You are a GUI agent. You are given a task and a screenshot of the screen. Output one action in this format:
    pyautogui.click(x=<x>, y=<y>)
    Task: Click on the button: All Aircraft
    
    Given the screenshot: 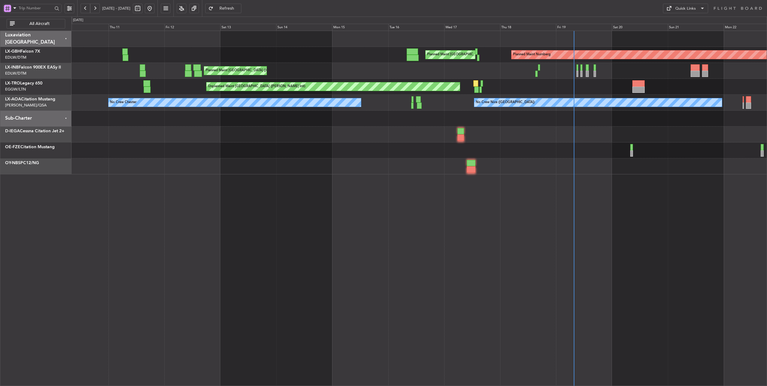 What is the action you would take?
    pyautogui.click(x=36, y=24)
    